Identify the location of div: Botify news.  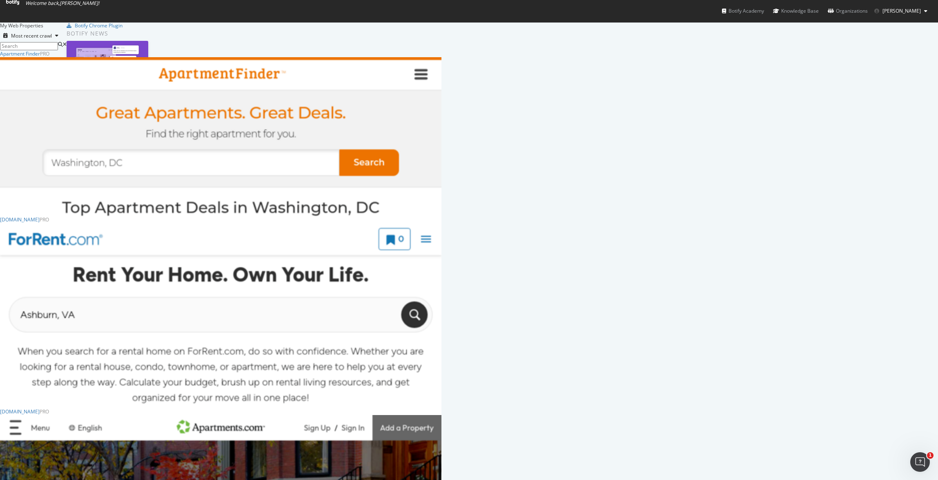
(189, 33).